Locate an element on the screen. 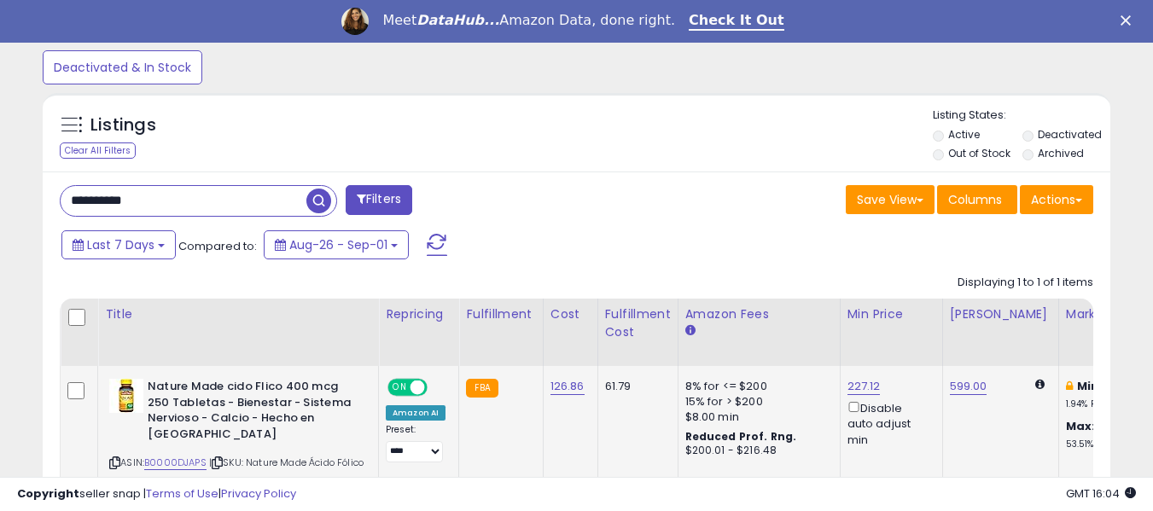 Image resolution: width=1153 pixels, height=511 pixels. a: 126.86 is located at coordinates (568, 387).